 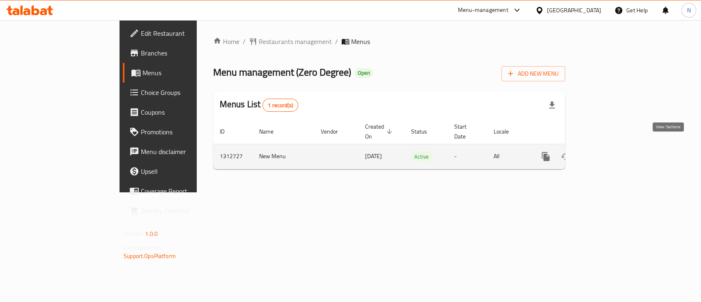 I want to click on button: Change Status, so click(x=565, y=156).